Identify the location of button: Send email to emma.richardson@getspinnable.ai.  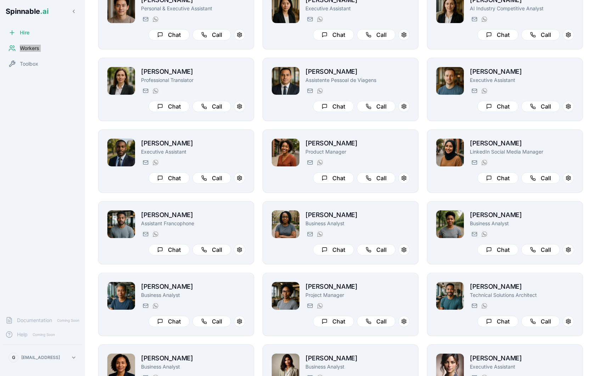
(310, 306).